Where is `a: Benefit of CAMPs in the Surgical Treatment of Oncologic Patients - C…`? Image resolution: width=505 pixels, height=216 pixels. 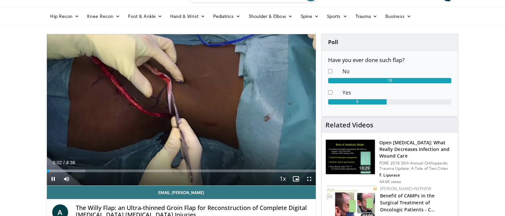
a: Benefit of CAMPs in the Surgical Treatment of Oncologic Patients - C… is located at coordinates (407, 203).